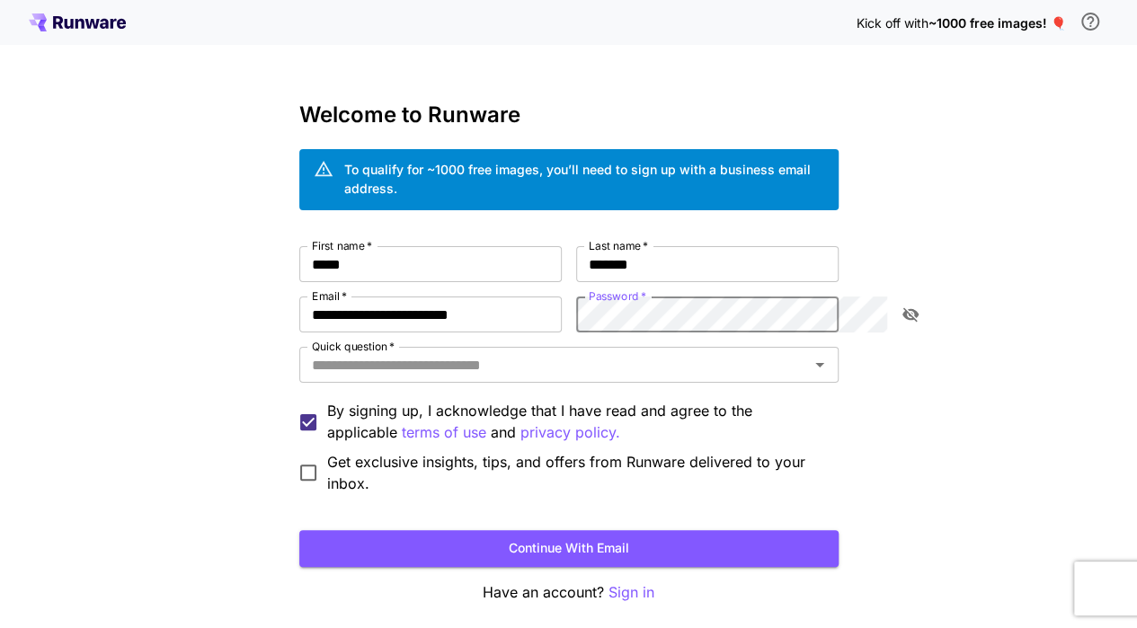 Image resolution: width=1137 pixels, height=628 pixels. I want to click on label: Email, so click(329, 296).